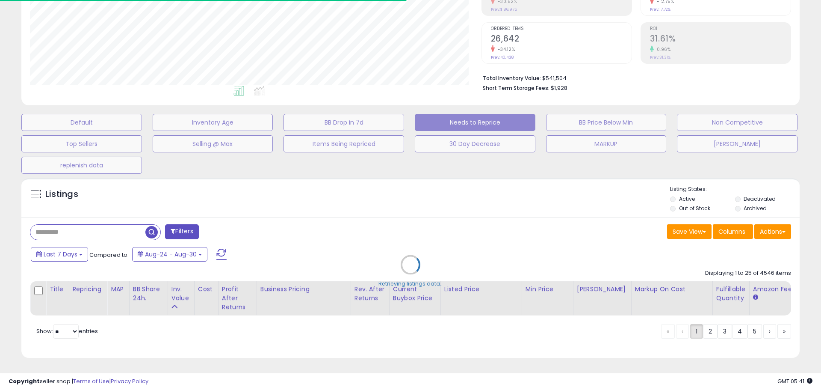  Describe the element at coordinates (130, 381) in the screenshot. I see `a: Privacy Policy` at that location.